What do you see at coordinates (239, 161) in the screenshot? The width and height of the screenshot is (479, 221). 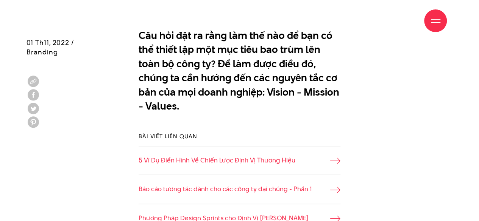 I see `a: 5 Ví Dụ Điển Hình Về Chiến Lược Định Vị Thương Hiệu` at bounding box center [239, 161].